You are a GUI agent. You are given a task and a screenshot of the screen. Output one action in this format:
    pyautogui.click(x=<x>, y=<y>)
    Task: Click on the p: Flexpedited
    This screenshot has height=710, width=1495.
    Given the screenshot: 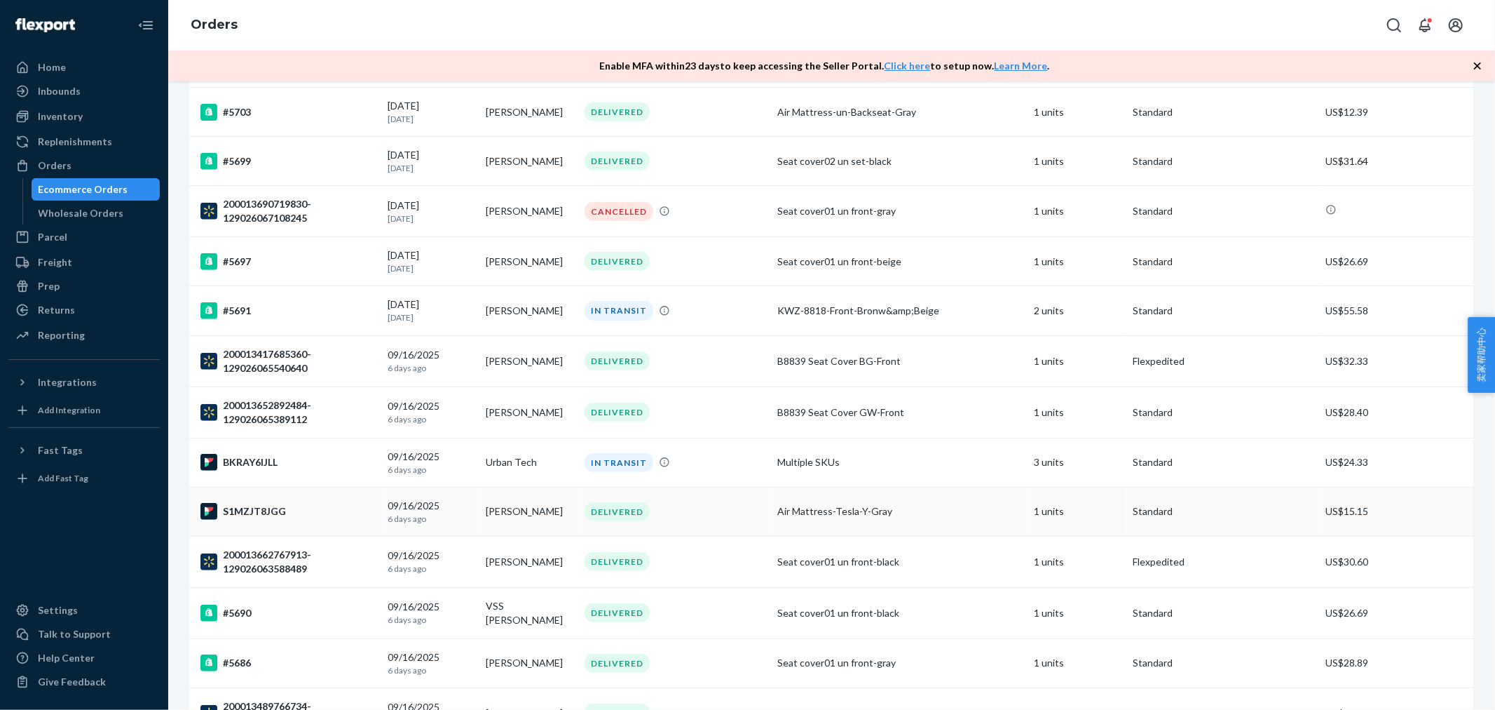 What is the action you would take?
    pyautogui.click(x=1223, y=361)
    